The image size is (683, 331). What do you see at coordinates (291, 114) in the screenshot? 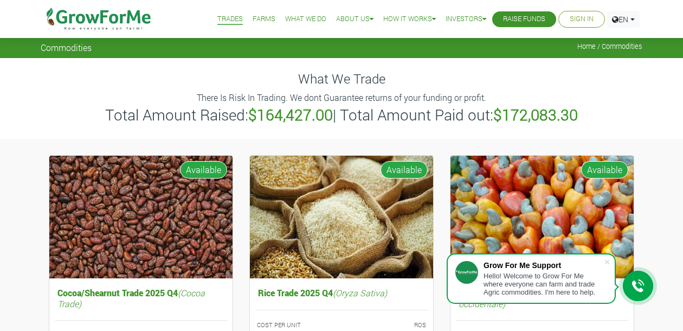
I see `b: $164,427.00` at bounding box center [291, 114].